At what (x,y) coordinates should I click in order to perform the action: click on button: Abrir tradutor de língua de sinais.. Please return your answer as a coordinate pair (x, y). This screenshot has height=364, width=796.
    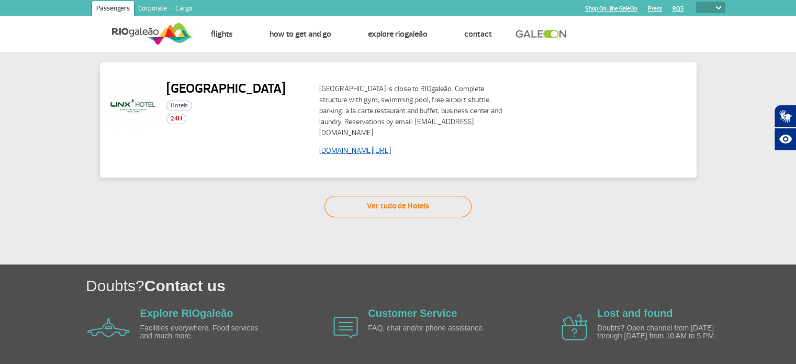
    Looking at the image, I should click on (785, 116).